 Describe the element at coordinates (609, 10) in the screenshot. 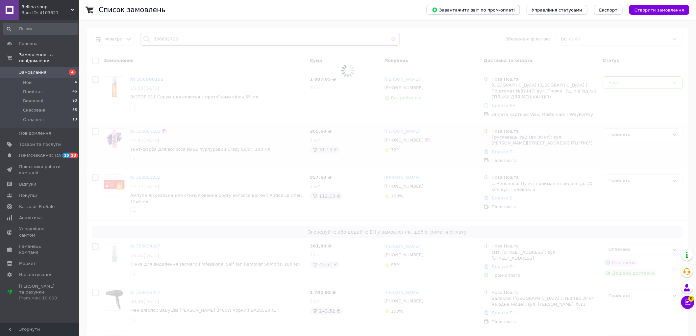

I see `button: Експорт` at that location.